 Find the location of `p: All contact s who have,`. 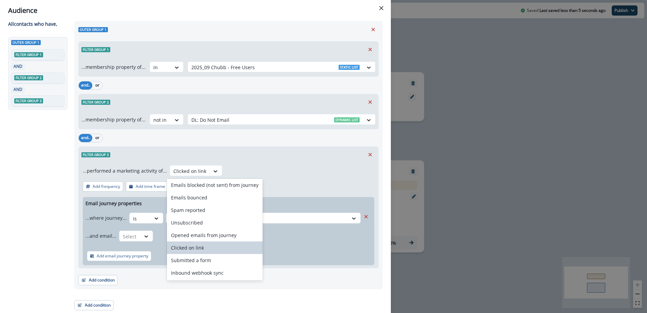

p: All contact s who have, is located at coordinates (33, 24).